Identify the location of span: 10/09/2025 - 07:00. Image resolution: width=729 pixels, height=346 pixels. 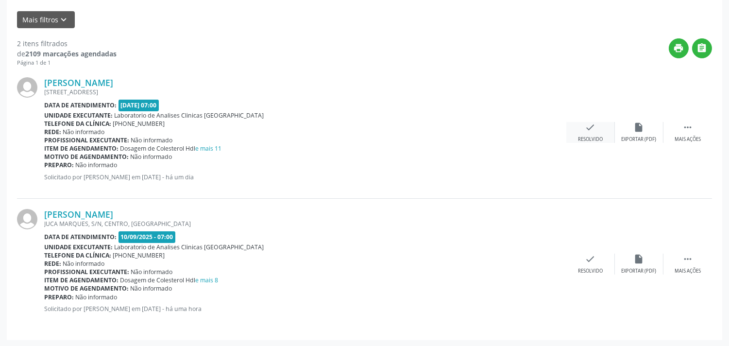
(147, 237).